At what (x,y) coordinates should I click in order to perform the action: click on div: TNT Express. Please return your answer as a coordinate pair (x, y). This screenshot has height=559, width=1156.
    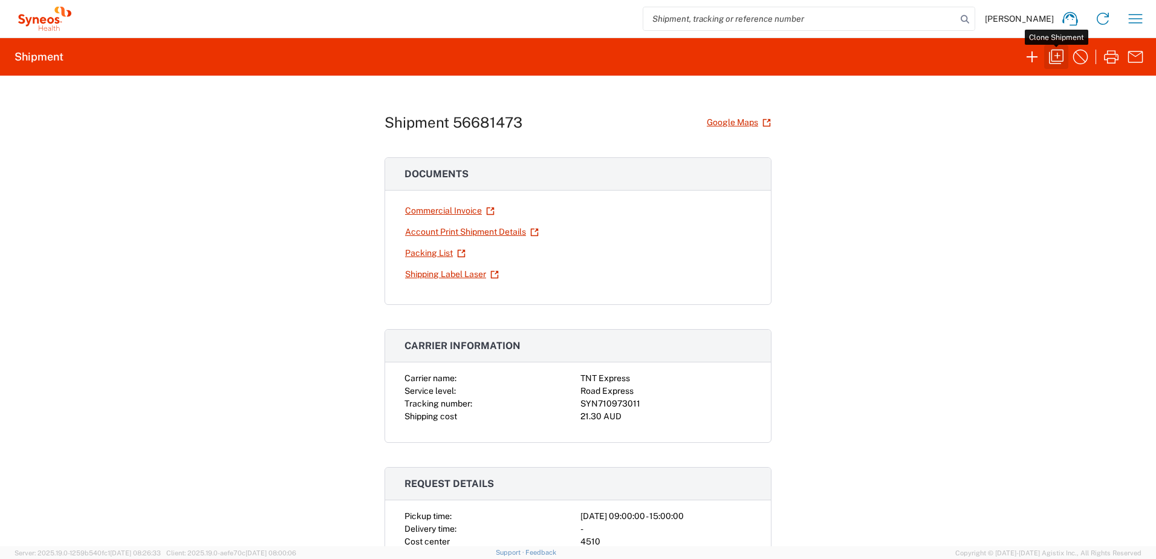
    Looking at the image, I should click on (666, 378).